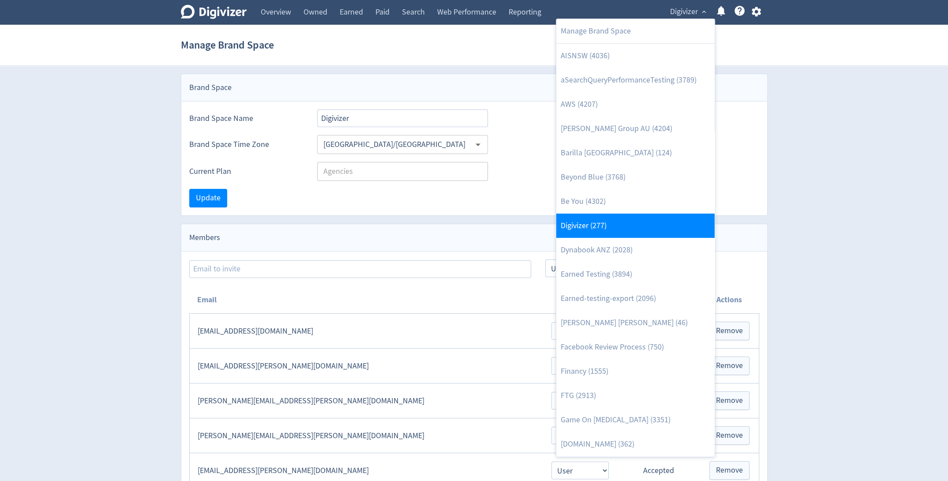  I want to click on a: ICB (3302), so click(635, 468).